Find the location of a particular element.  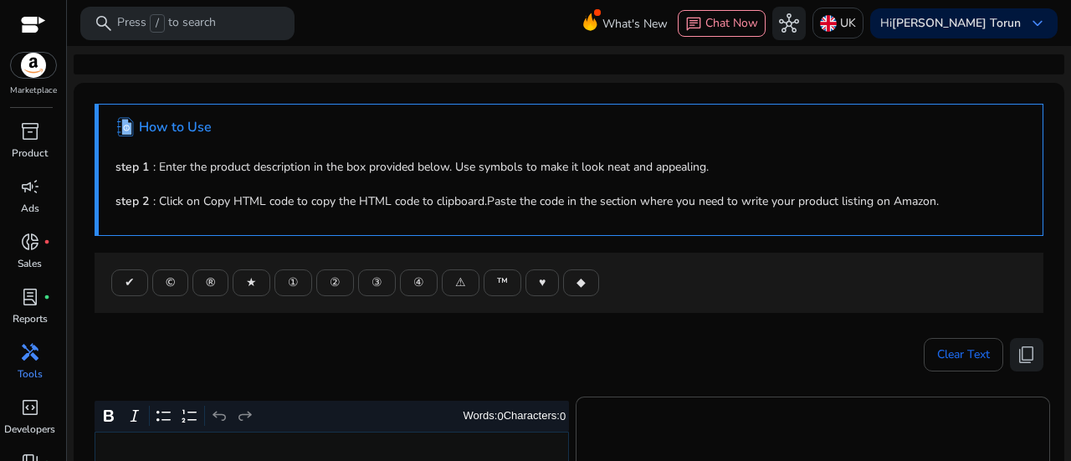

span: What's New is located at coordinates (635, 23).